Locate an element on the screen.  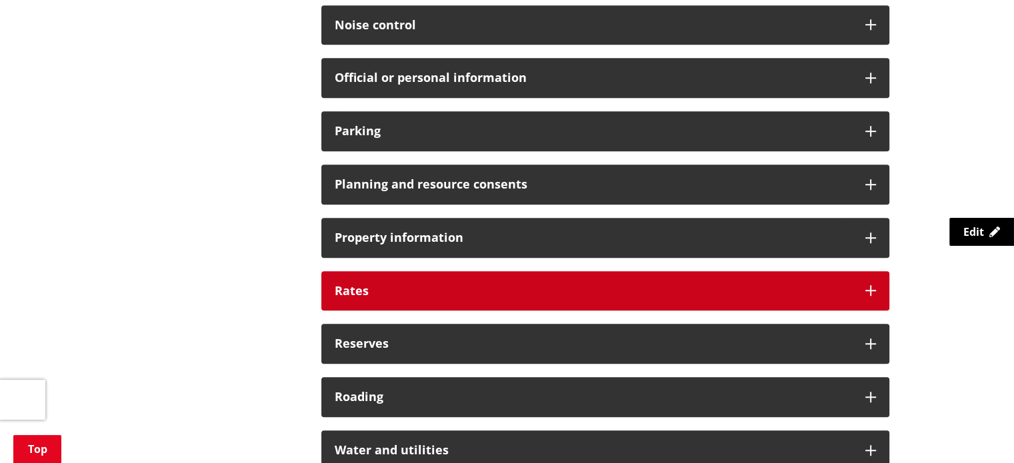
h3: Rates is located at coordinates (593, 291).